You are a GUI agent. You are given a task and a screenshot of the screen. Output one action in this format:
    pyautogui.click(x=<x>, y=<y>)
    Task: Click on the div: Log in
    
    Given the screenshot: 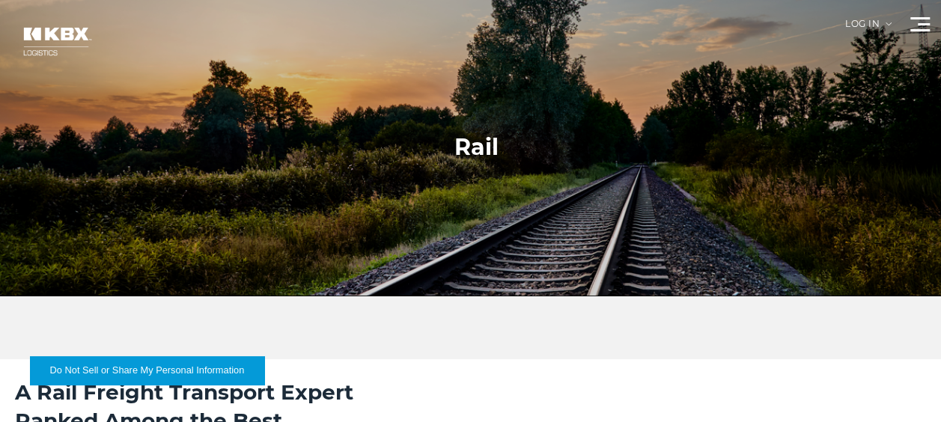 What is the action you would take?
    pyautogui.click(x=868, y=29)
    